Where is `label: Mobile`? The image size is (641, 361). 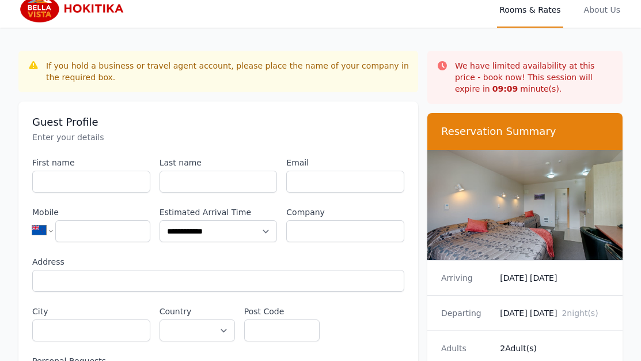 label: Mobile is located at coordinates (91, 212).